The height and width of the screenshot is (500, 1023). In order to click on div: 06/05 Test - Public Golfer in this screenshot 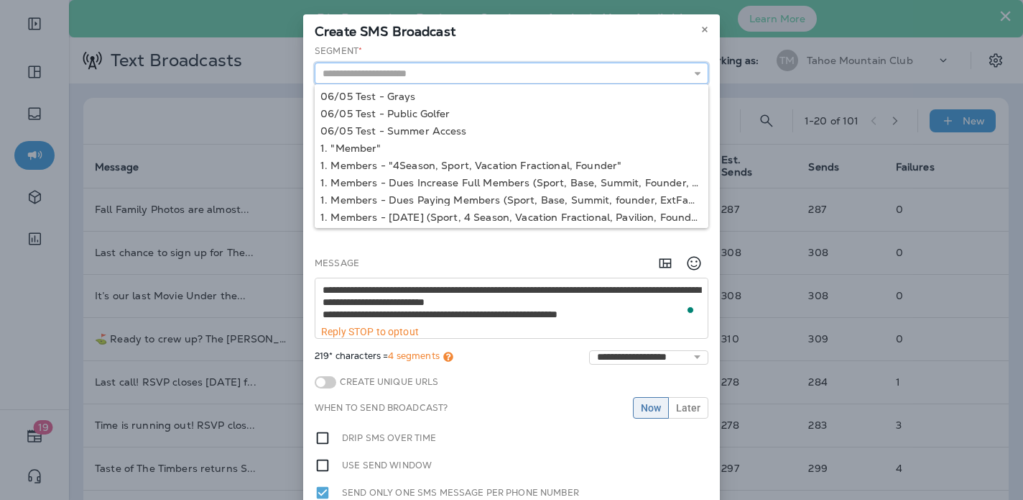, I will do `click(512, 114)`.